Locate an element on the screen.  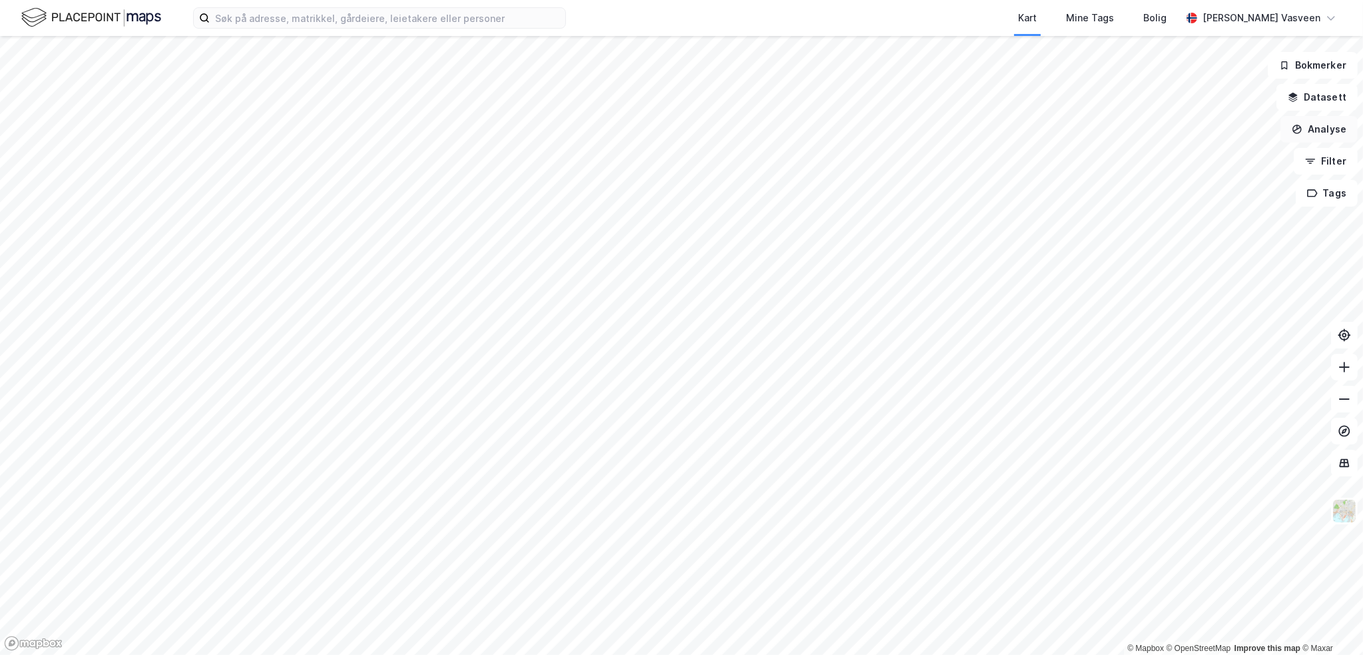
a: Mapbox homepage is located at coordinates (33, 643).